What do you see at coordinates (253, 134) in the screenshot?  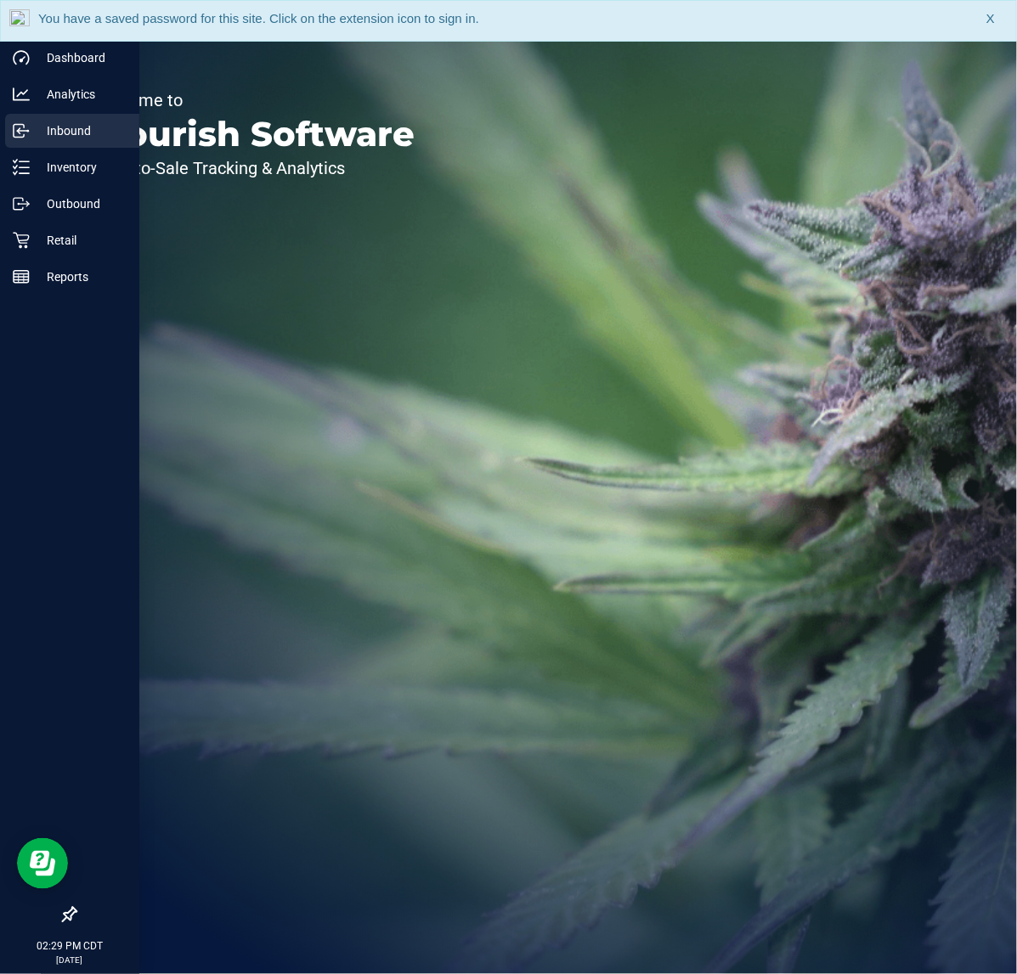 I see `p: Flourish Software` at bounding box center [253, 134].